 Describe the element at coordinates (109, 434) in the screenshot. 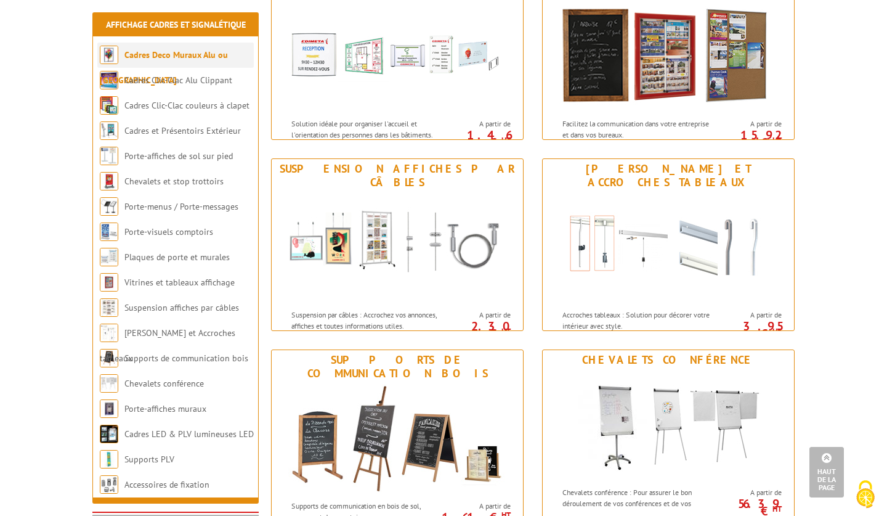

I see `img: Cadres LED & PLV lumineuses LED` at that location.